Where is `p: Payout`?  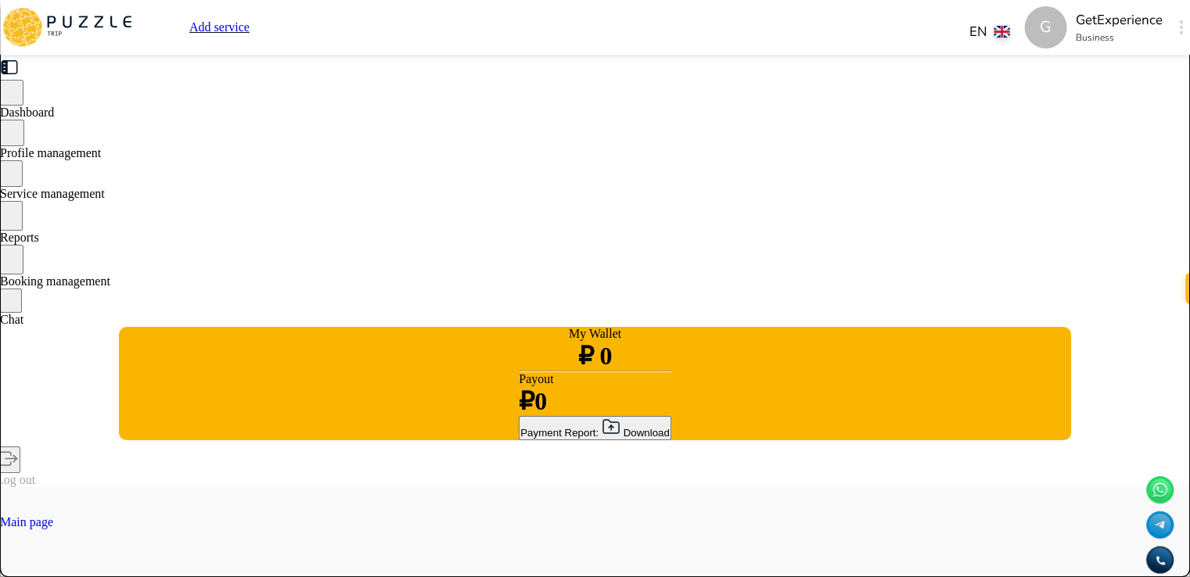 p: Payout is located at coordinates (594, 379).